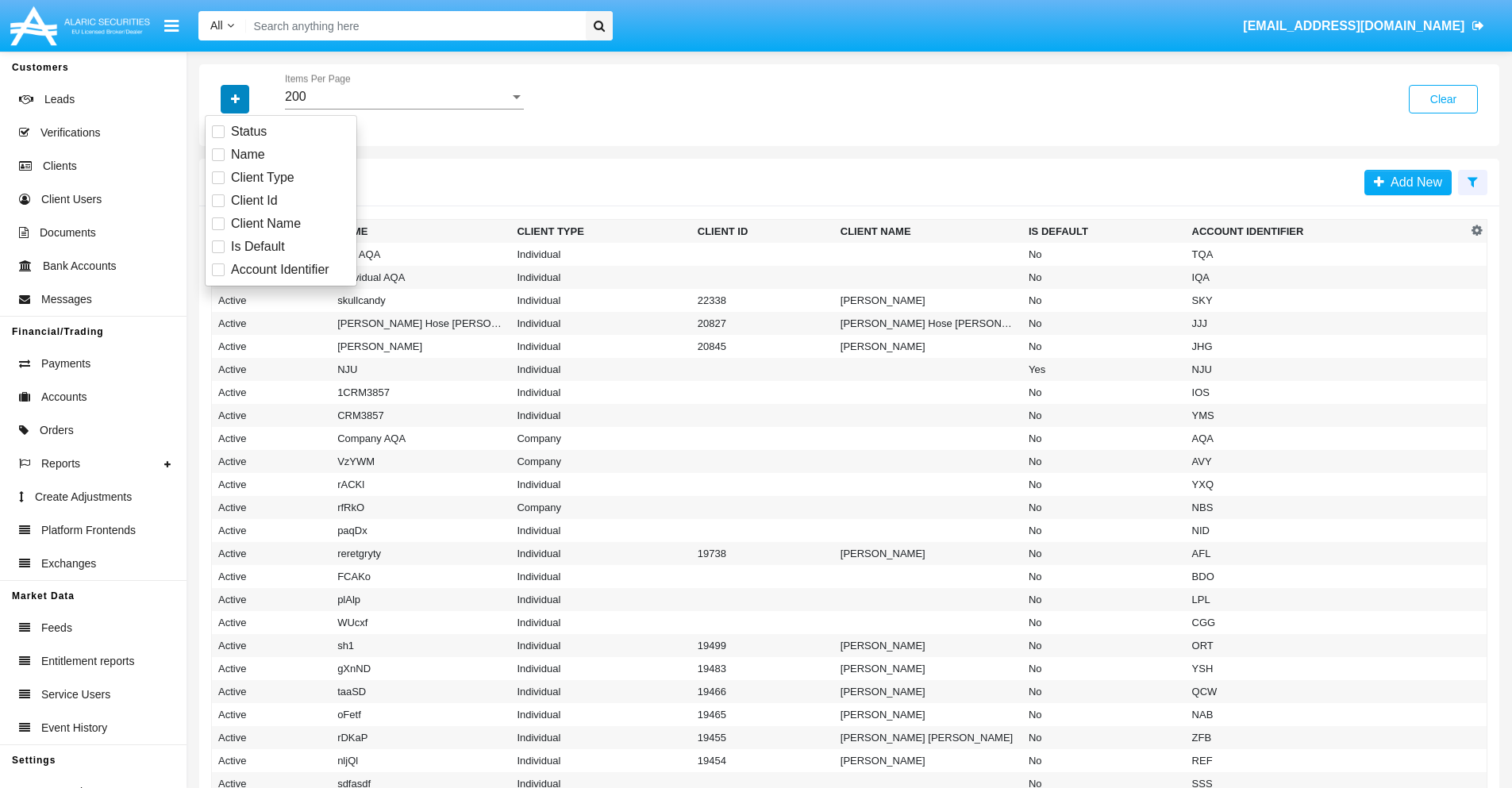 This screenshot has width=1512, height=788. I want to click on td: Yes, so click(1104, 369).